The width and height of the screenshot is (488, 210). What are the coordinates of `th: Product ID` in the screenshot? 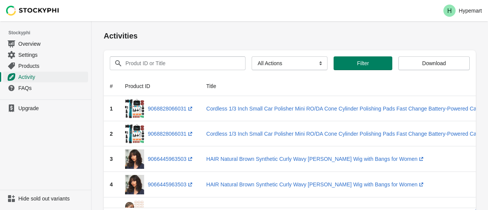 It's located at (159, 86).